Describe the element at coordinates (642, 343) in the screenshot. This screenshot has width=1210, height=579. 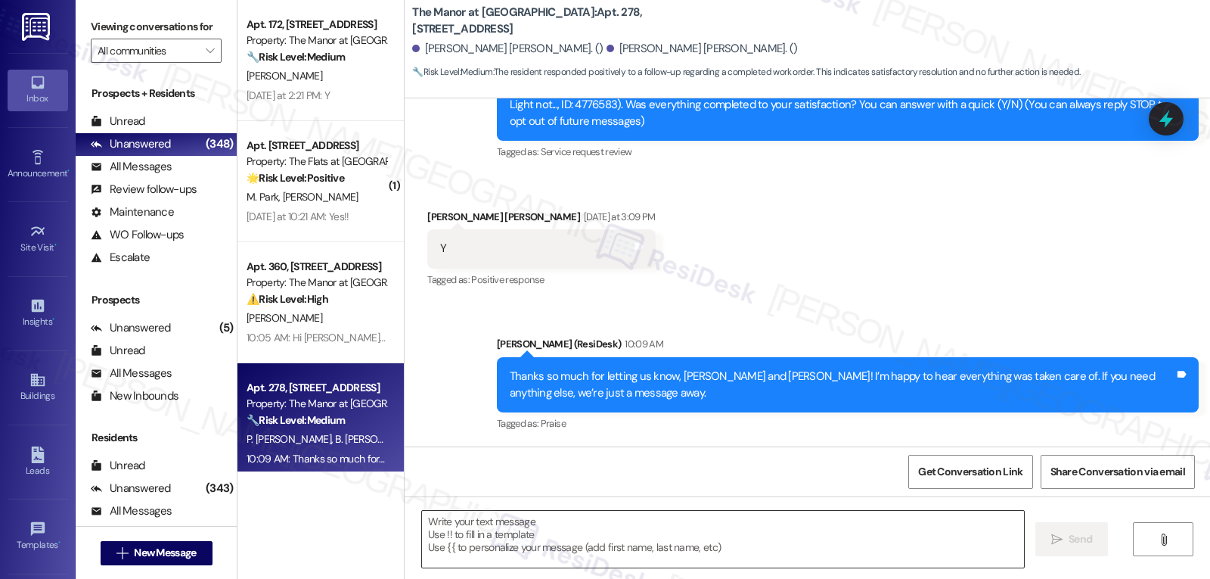
I see `div: 10:09 AM` at that location.